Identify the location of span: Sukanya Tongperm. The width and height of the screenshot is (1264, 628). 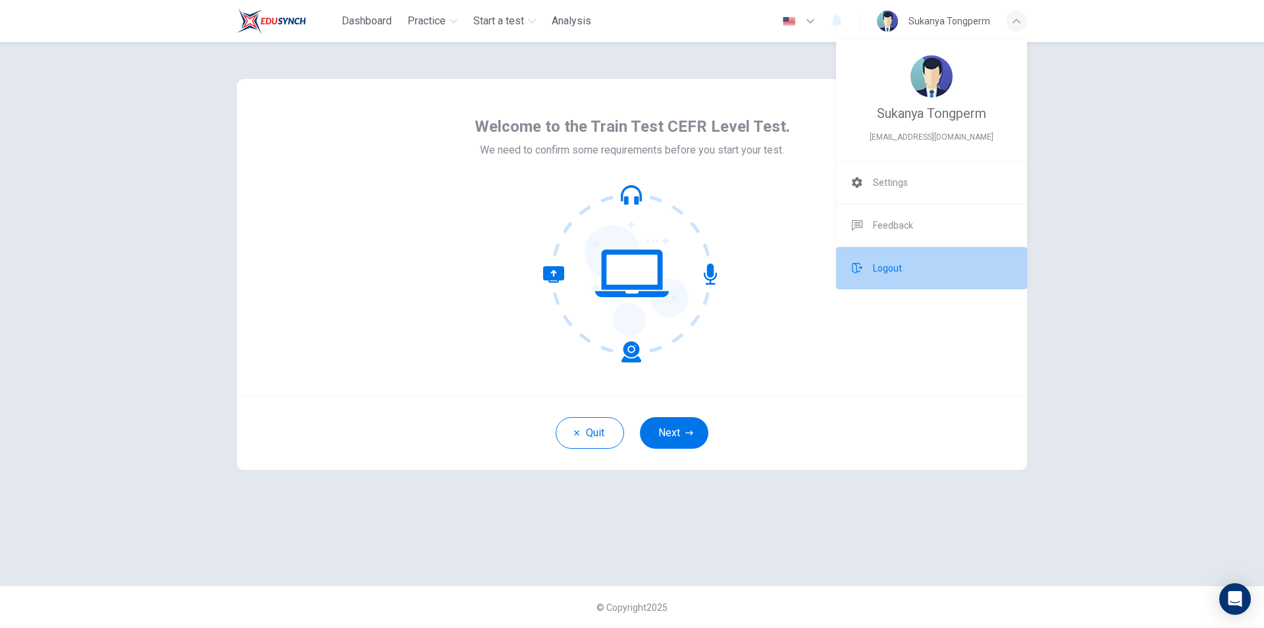
(932, 113).